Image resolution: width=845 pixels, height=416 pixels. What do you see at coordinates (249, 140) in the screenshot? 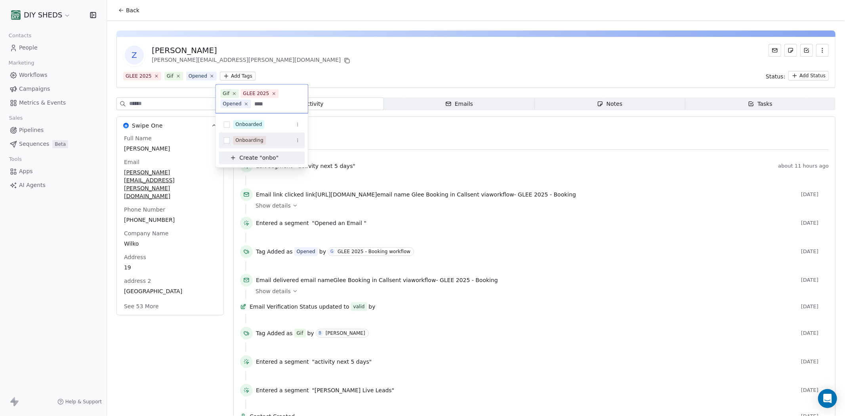
I see `div: Onboarding` at bounding box center [249, 140].